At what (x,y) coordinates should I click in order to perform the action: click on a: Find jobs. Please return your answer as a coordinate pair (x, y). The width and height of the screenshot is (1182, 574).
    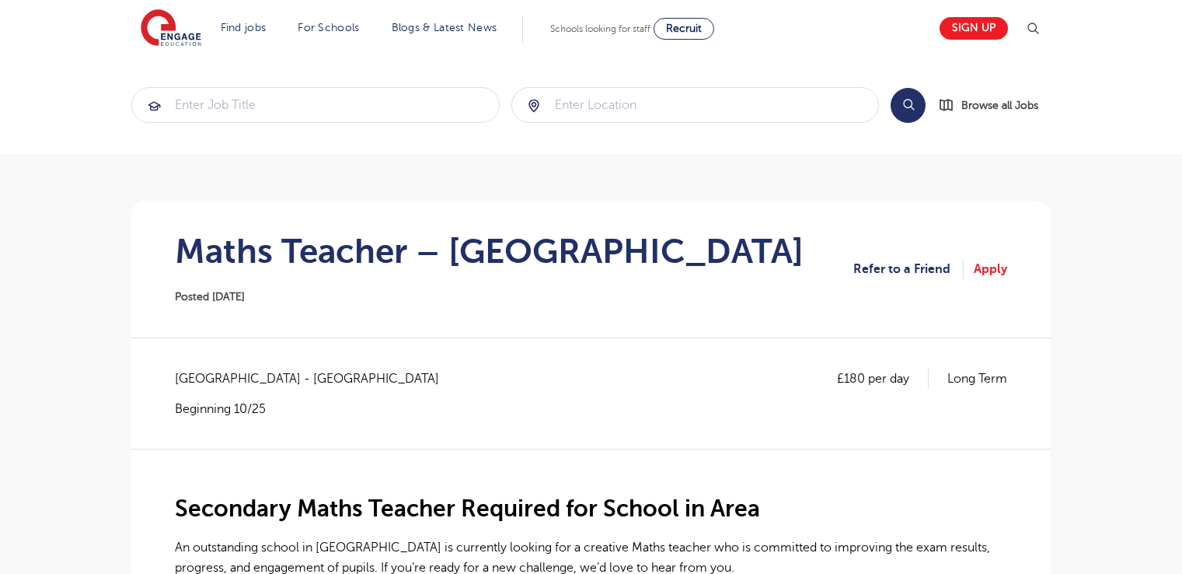
    Looking at the image, I should click on (243, 27).